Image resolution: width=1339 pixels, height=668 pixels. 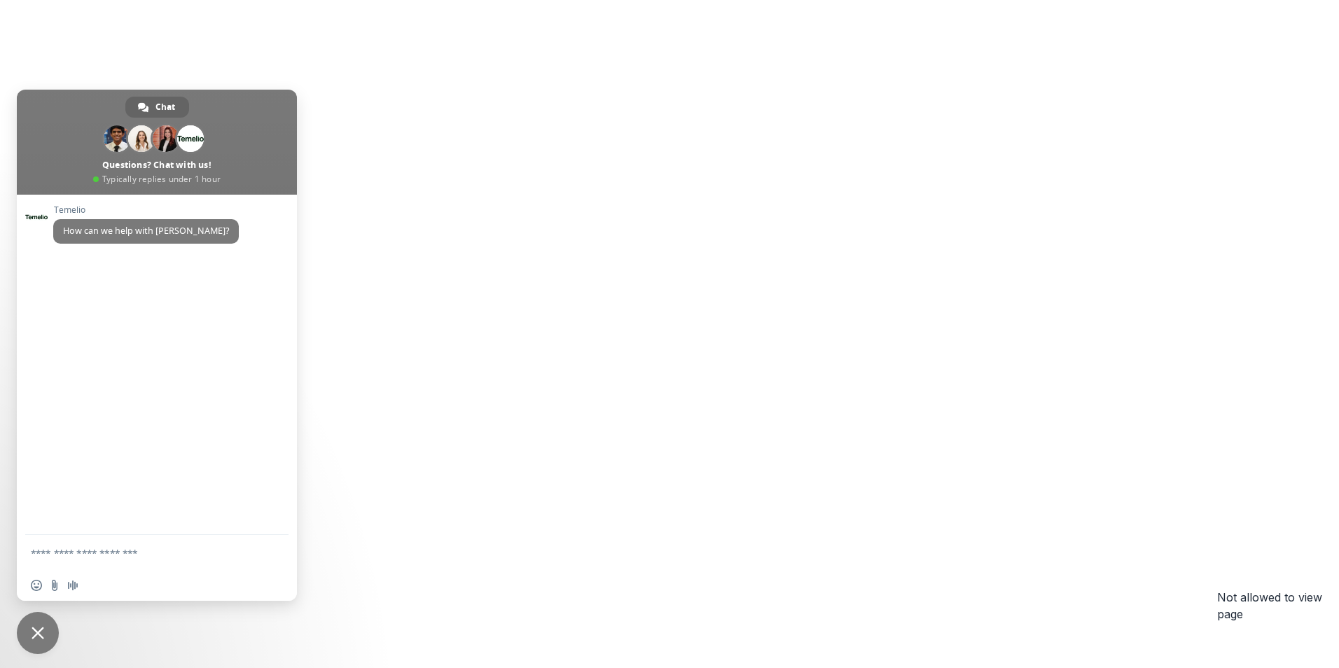 What do you see at coordinates (1278, 606) in the screenshot?
I see `h2: Not allowed to view page` at bounding box center [1278, 606].